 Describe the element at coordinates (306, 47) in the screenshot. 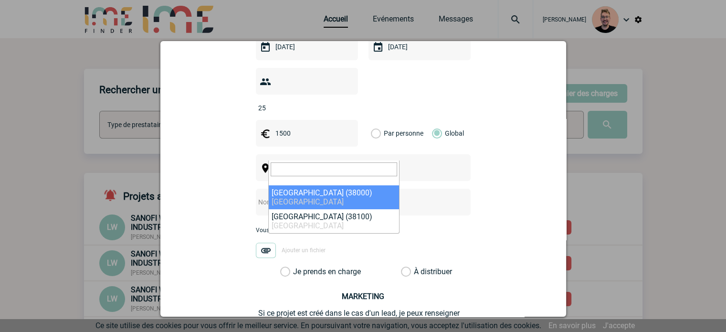

I see `input: Date de début` at that location.